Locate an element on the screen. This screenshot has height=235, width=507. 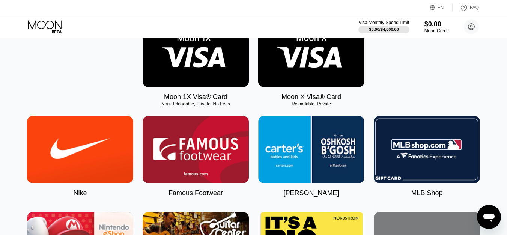
div: Moon 1X Visa® Card is located at coordinates (195, 97).